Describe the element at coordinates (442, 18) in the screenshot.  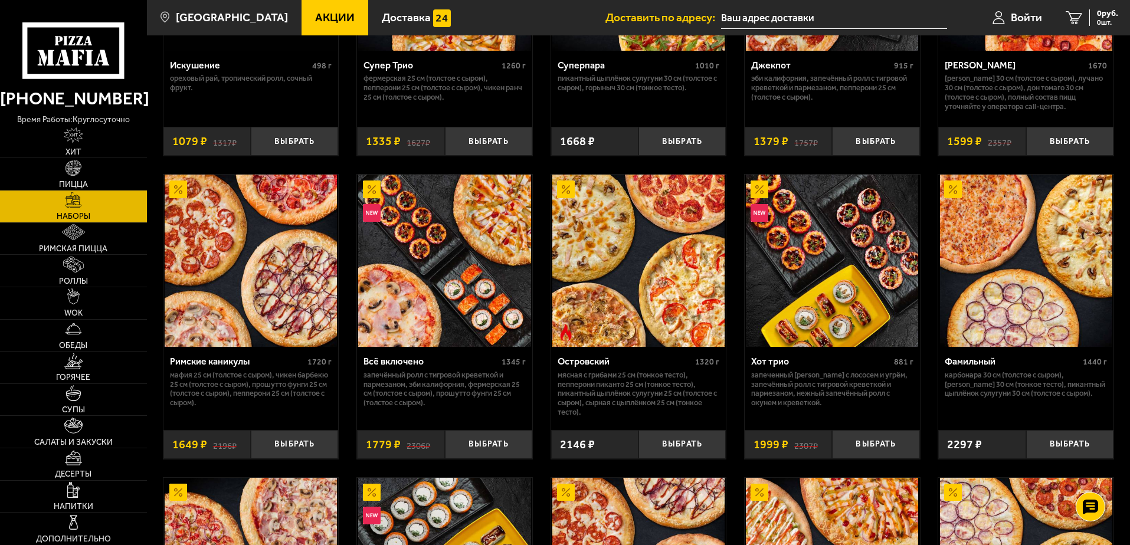
I see `img: 15daf4d41897b9f0e9f617042186c801.svg` at that location.